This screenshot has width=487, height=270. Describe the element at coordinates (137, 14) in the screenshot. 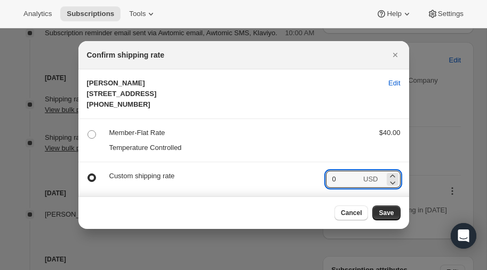

I see `span: Tools` at that location.